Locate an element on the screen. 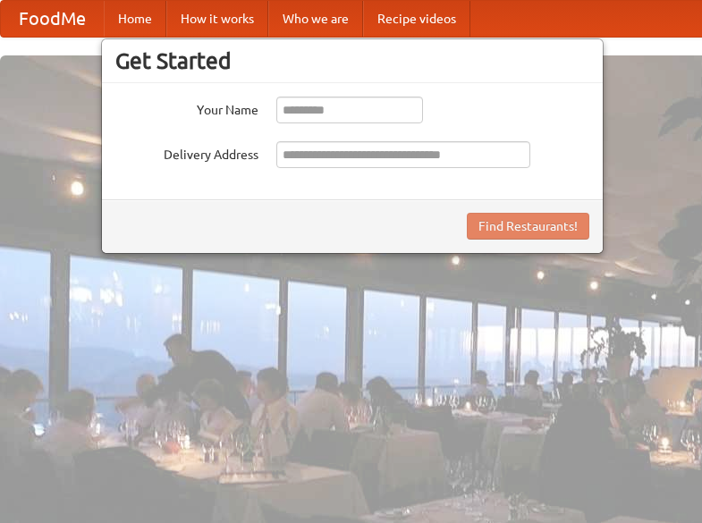 Image resolution: width=702 pixels, height=523 pixels. a: Home is located at coordinates (135, 19).